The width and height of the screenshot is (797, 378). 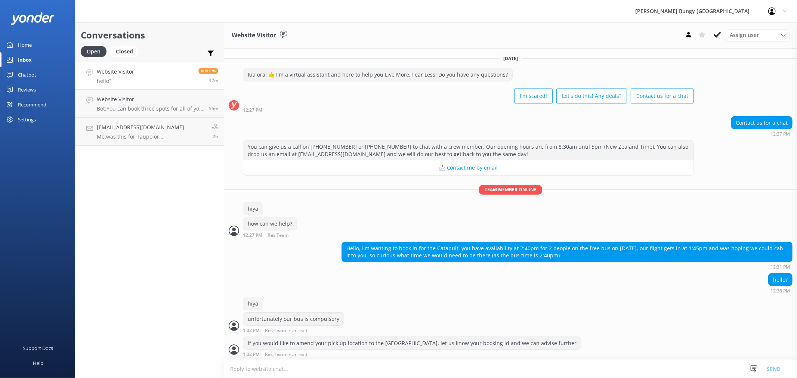 What do you see at coordinates (780, 291) in the screenshot?
I see `strong: 12:36 PM` at bounding box center [780, 291].